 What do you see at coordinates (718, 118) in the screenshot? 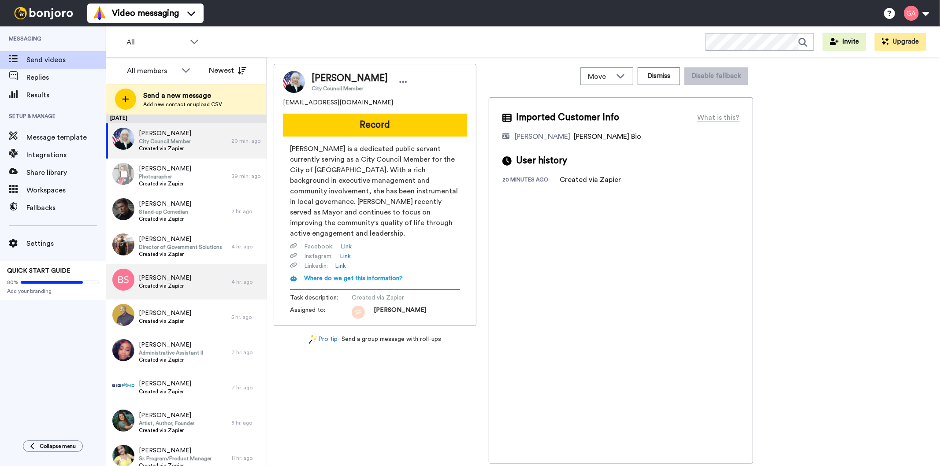
I see `div: What is this?` at bounding box center [718, 118].